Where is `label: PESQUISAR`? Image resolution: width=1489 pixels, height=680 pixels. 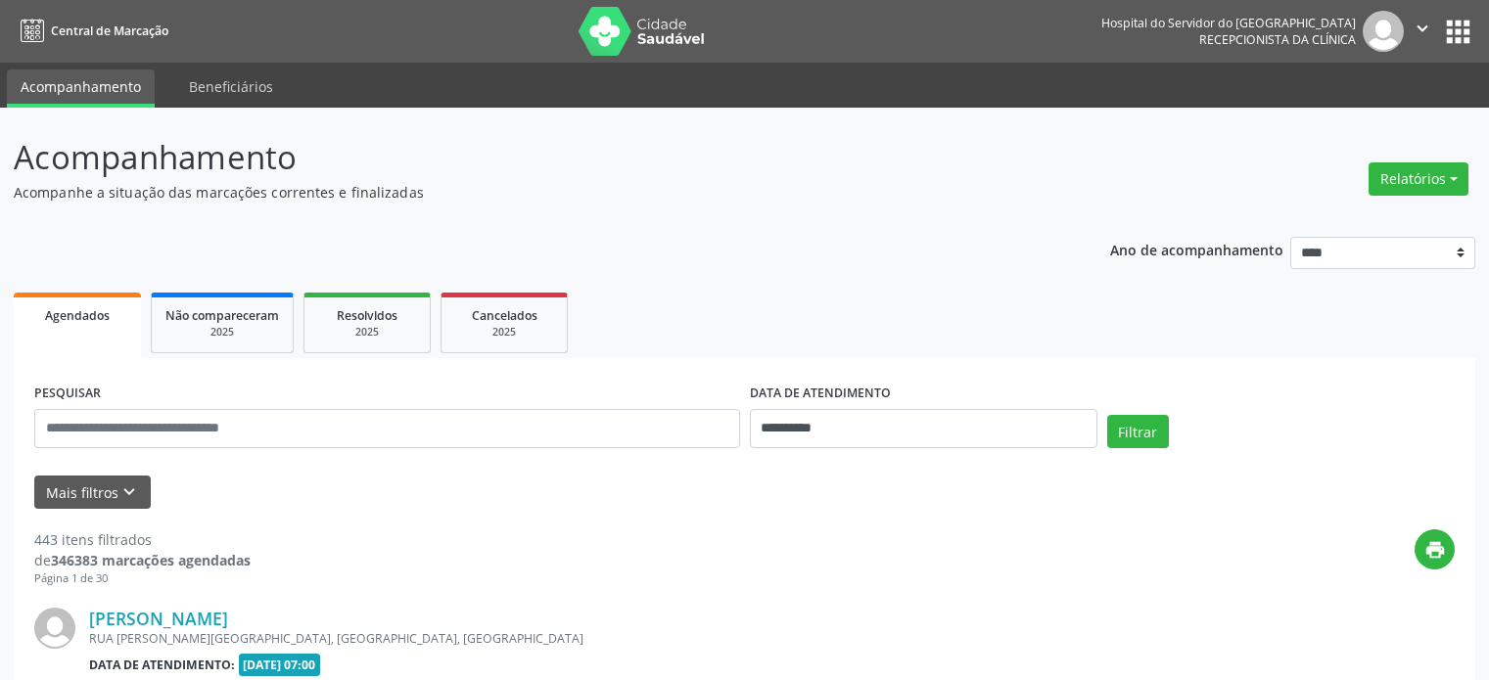 label: PESQUISAR is located at coordinates (68, 394).